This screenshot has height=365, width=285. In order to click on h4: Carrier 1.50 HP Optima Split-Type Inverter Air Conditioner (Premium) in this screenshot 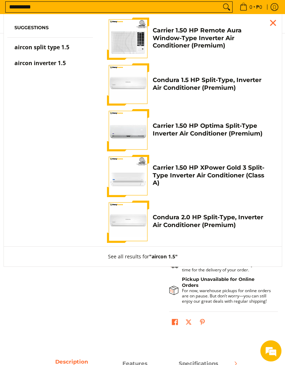, I will do `click(212, 129)`.